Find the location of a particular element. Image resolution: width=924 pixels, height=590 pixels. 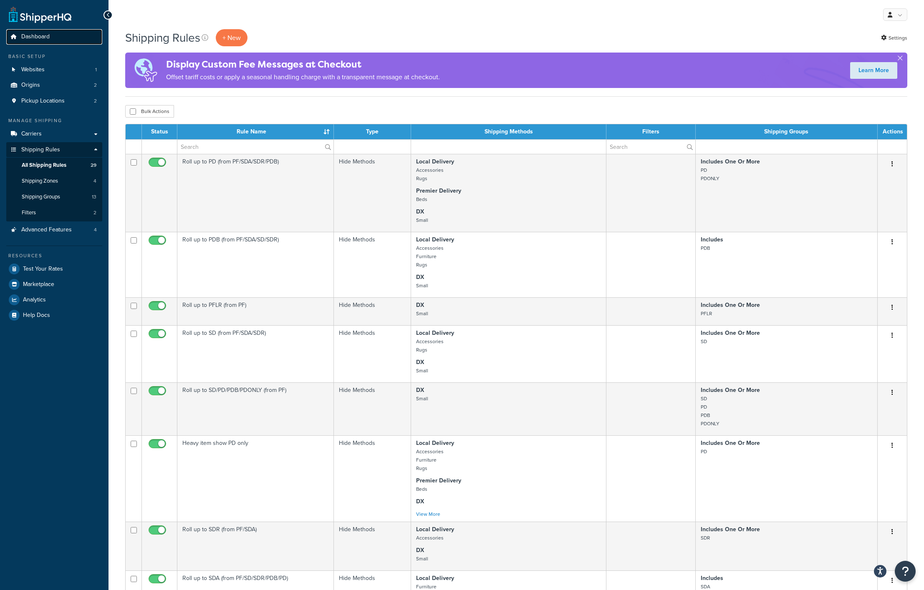

a: ShipperHQ Home is located at coordinates (40, 15).